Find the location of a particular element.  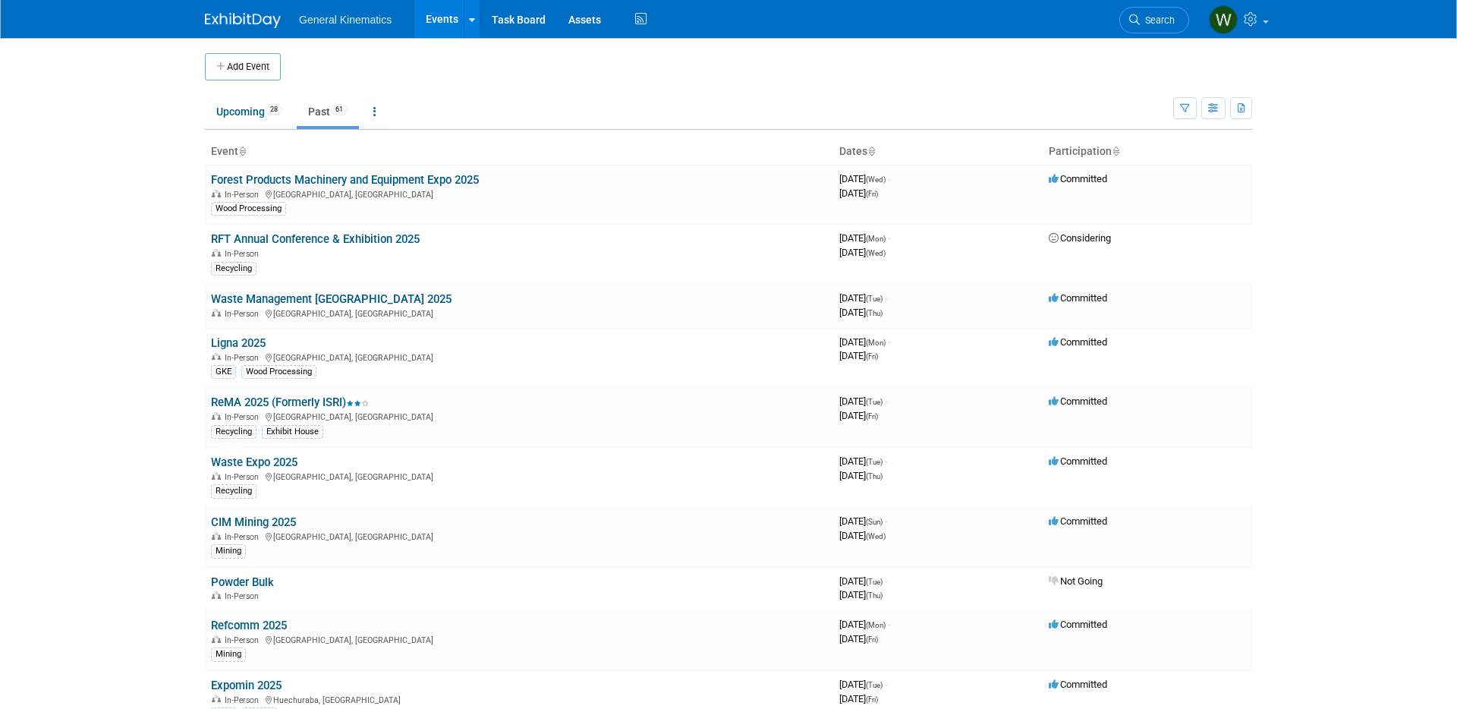

span: Search is located at coordinates (1157, 20).